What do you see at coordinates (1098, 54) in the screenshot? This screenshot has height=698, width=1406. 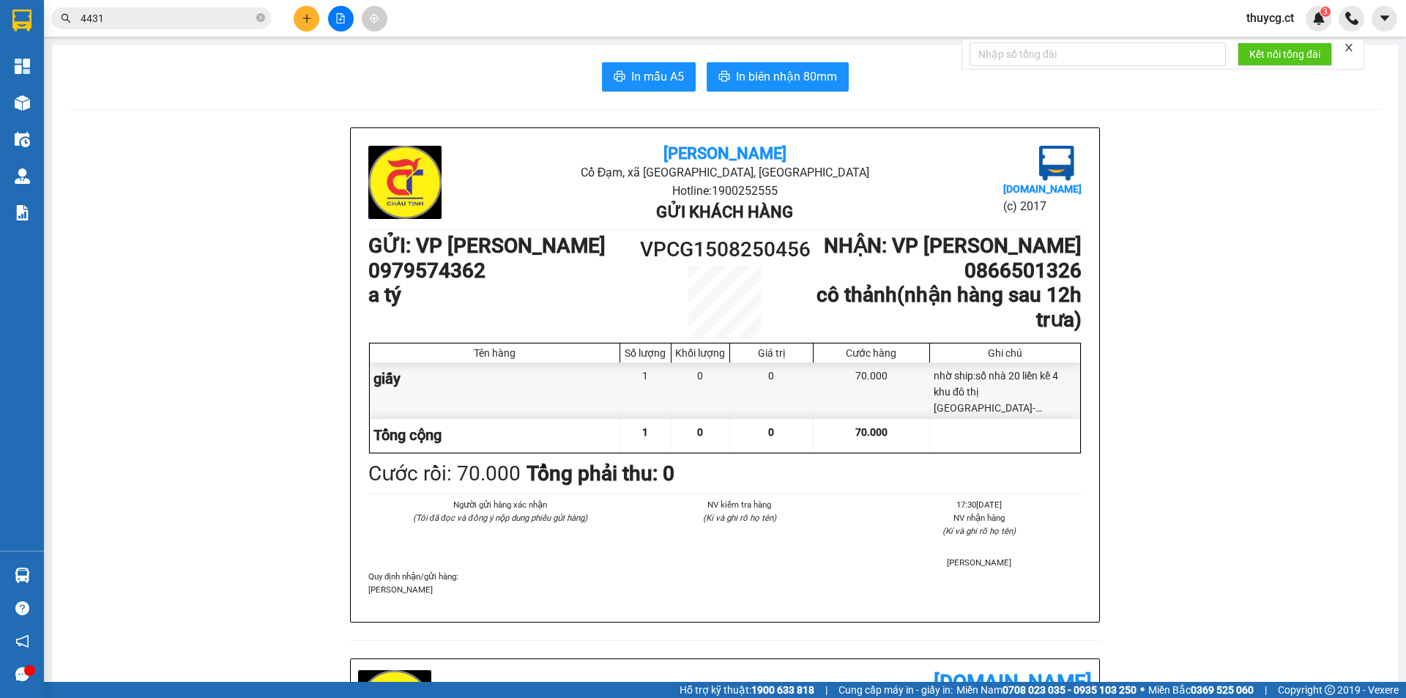 I see `input: Nhập số tổng đài` at bounding box center [1098, 54].